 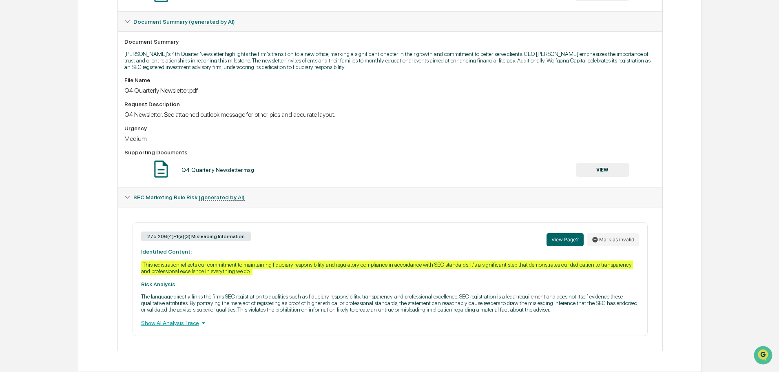 What do you see at coordinates (30, 107) in the screenshot?
I see `a: 🖐️Preclearance` at bounding box center [30, 107].